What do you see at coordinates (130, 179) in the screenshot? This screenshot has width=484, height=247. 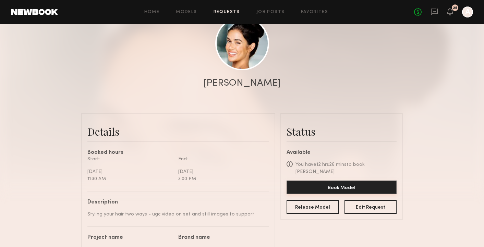 I see `div: 11:30 AM` at bounding box center [130, 179].